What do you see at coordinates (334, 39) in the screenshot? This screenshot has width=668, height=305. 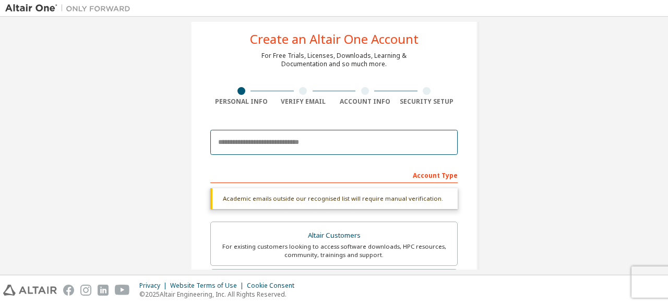 I see `div: Create an Altair One Account` at bounding box center [334, 39].